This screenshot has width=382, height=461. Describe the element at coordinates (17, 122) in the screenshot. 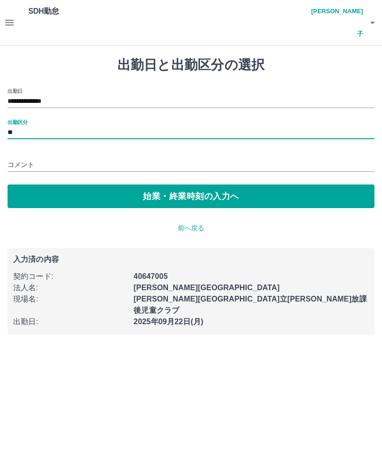

I see `label: 出勤区分` at that location.